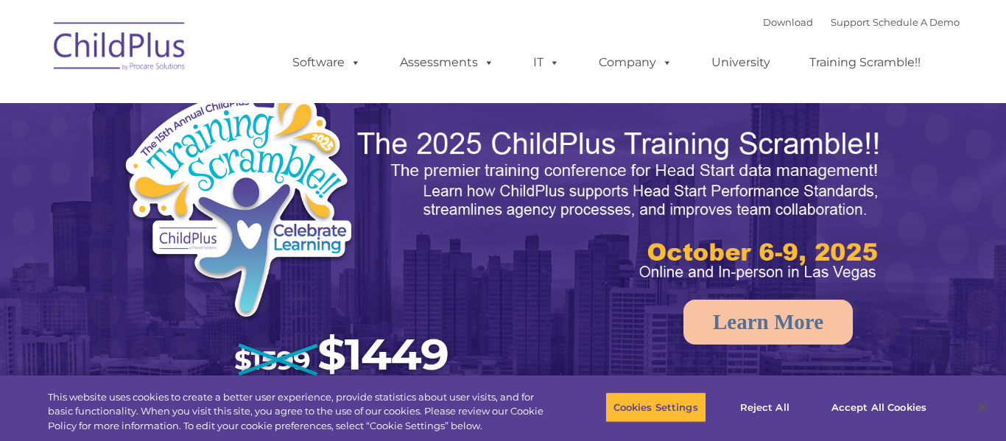  What do you see at coordinates (447, 63) in the screenshot?
I see `a: Assessments` at bounding box center [447, 63].